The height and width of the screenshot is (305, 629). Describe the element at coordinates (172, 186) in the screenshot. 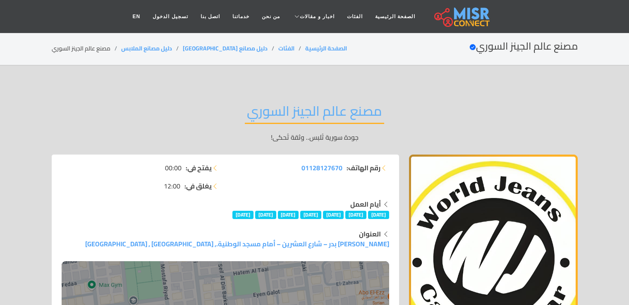

I see `span: 12:00` at that location.